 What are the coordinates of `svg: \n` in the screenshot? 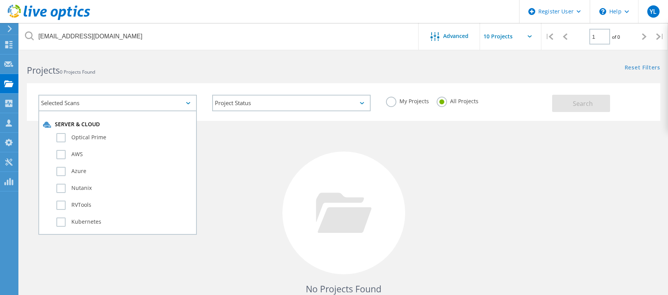 It's located at (603, 12).